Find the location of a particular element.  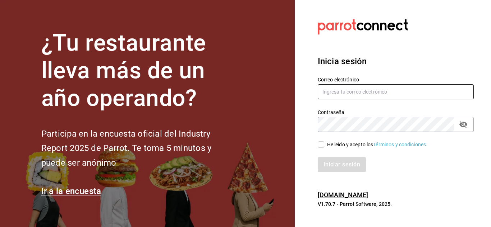

button: passwordField is located at coordinates (463, 125).